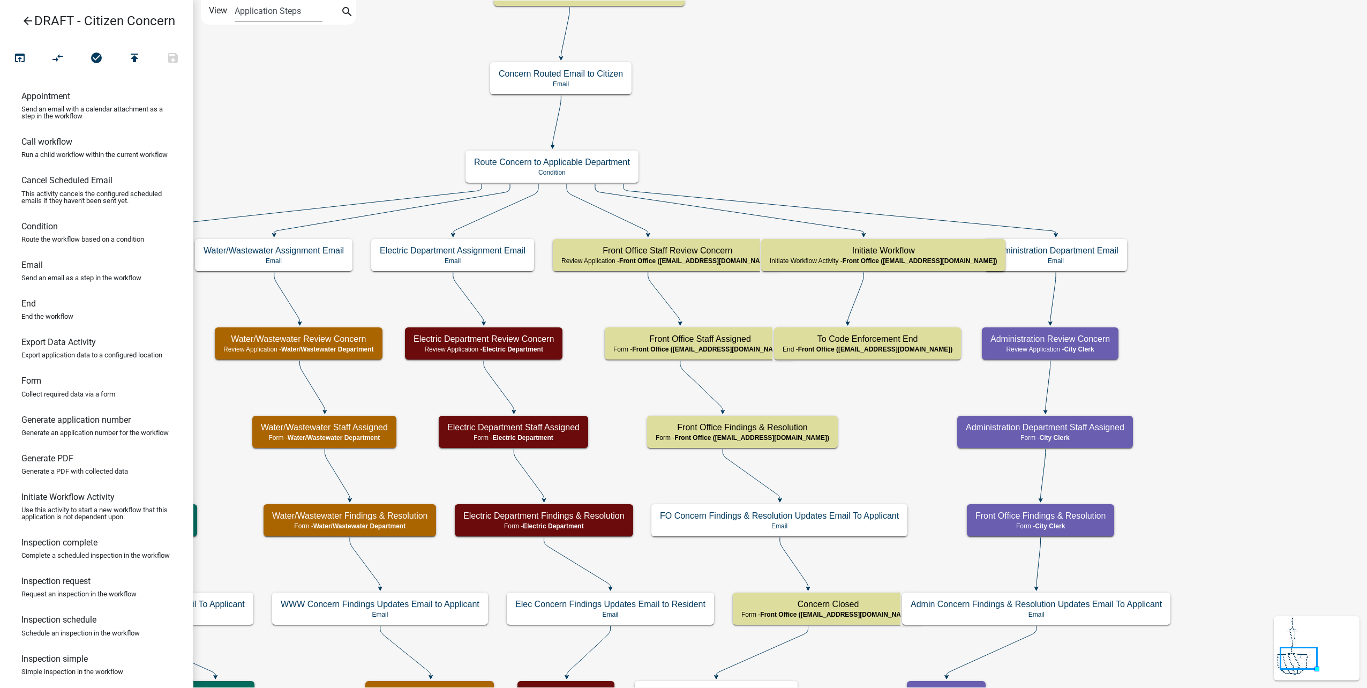  Describe the element at coordinates (96, 513) in the screenshot. I see `p: Use this activity to start a new workflow that this application is not dependent upon.` at that location.